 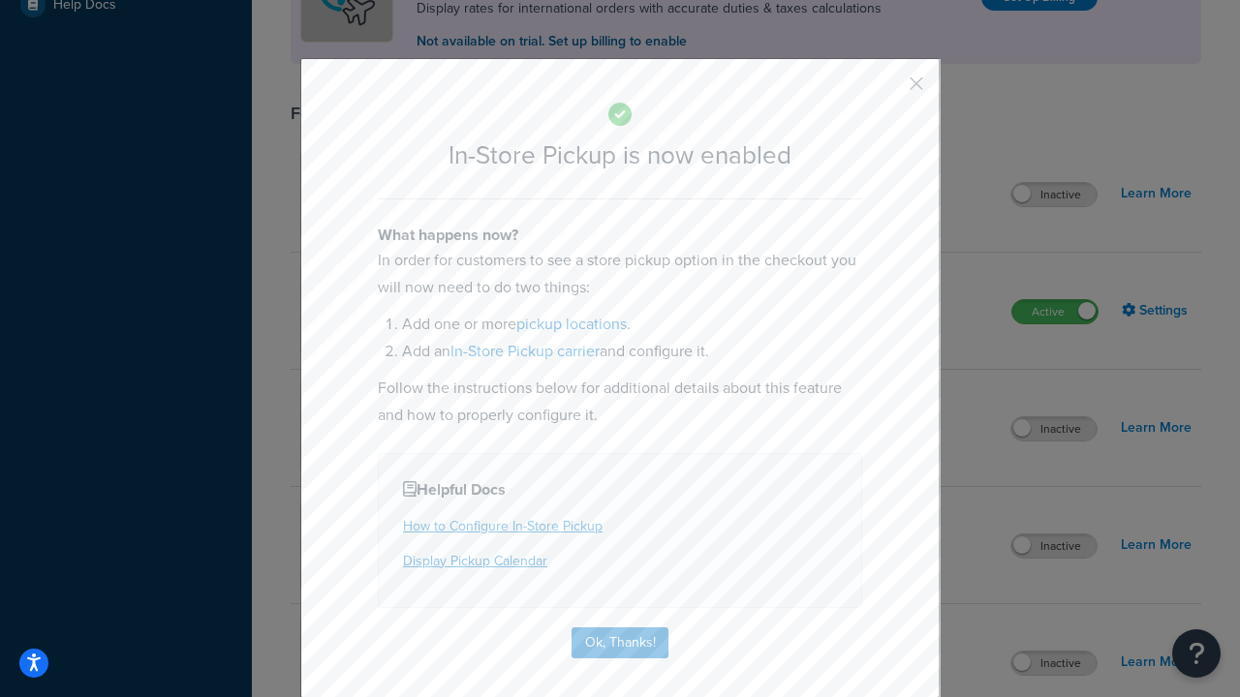 What do you see at coordinates (631, 352) in the screenshot?
I see `li: Add an and configure it.` at bounding box center [631, 352].